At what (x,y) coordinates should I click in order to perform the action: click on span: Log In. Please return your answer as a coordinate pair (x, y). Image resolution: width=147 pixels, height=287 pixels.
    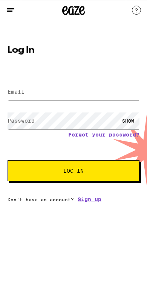
    Looking at the image, I should click on (73, 171).